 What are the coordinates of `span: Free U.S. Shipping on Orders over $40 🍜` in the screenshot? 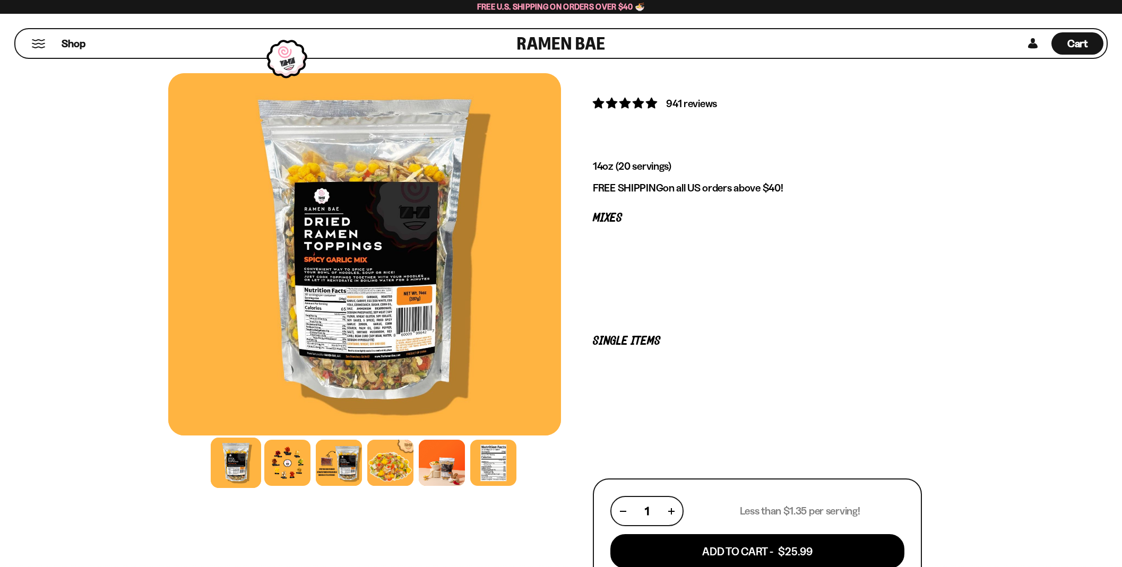 It's located at (561, 6).